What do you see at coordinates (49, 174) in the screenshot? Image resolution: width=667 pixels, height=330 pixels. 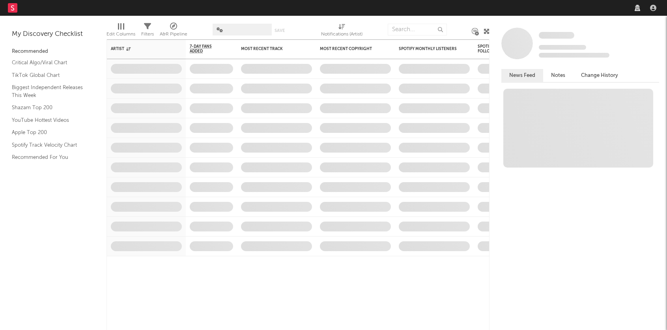 I see `a: TikTok Videos Assistant / Last 7 Days - Top` at bounding box center [49, 174].